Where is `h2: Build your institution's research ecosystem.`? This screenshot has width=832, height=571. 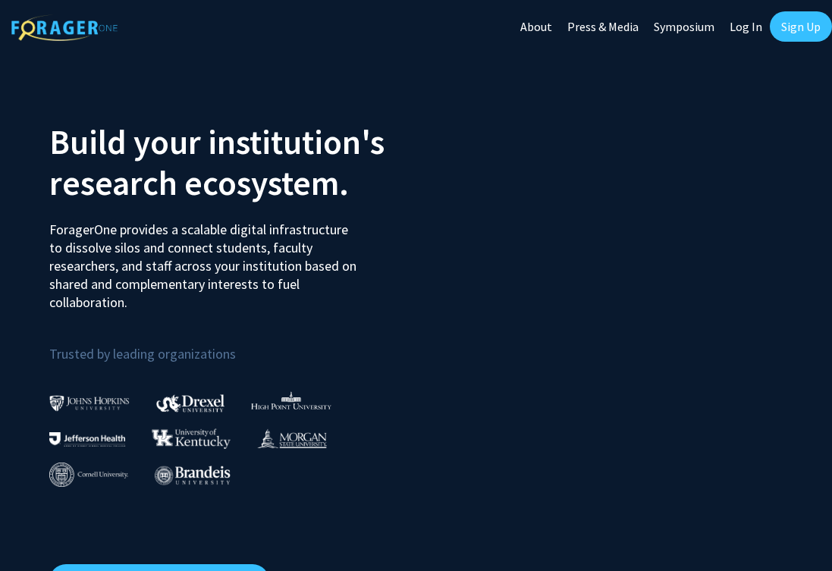 h2: Build your institution's research ecosystem. is located at coordinates (227, 162).